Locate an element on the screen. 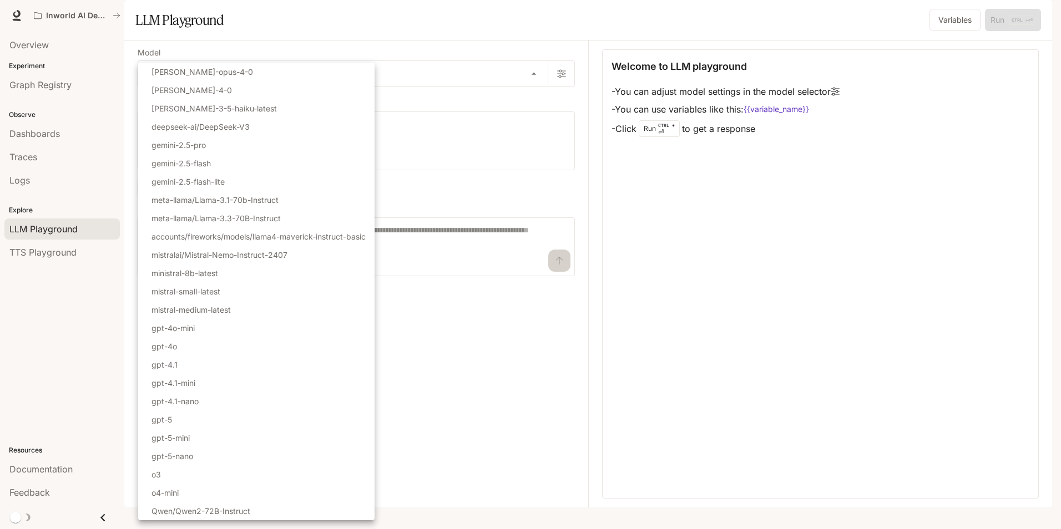 The width and height of the screenshot is (1061, 529). p: gpt-4o is located at coordinates (164, 346).